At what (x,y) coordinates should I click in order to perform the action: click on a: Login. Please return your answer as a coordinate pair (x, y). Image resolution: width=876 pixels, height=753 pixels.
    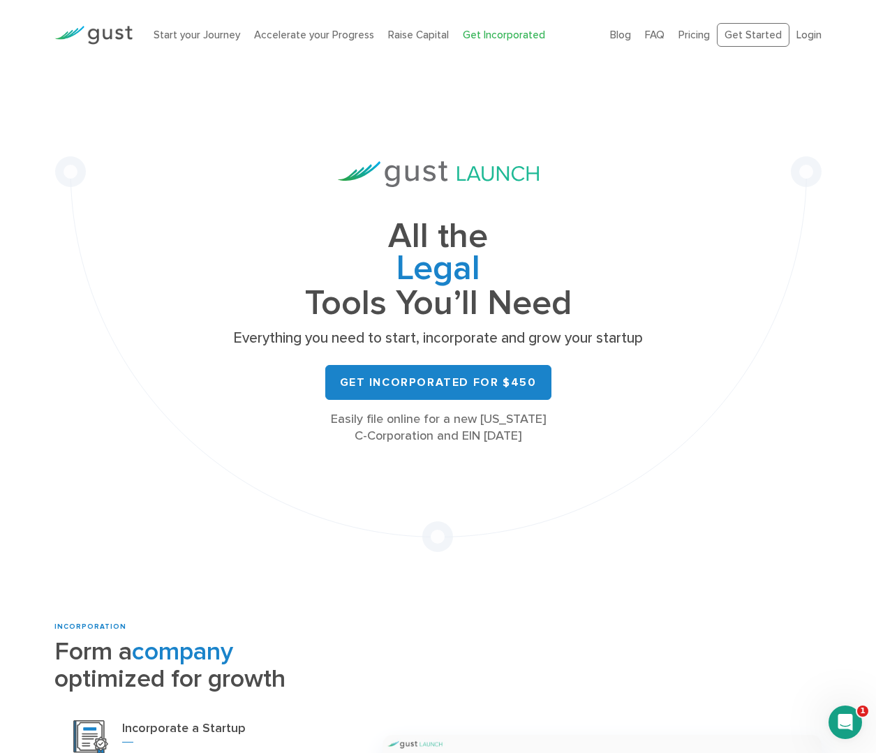
    Looking at the image, I should click on (809, 35).